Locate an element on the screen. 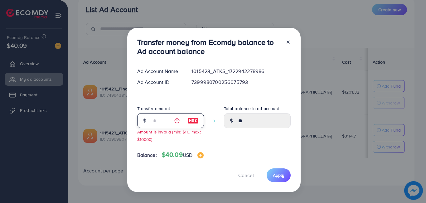  span: Apply is located at coordinates (278, 175).